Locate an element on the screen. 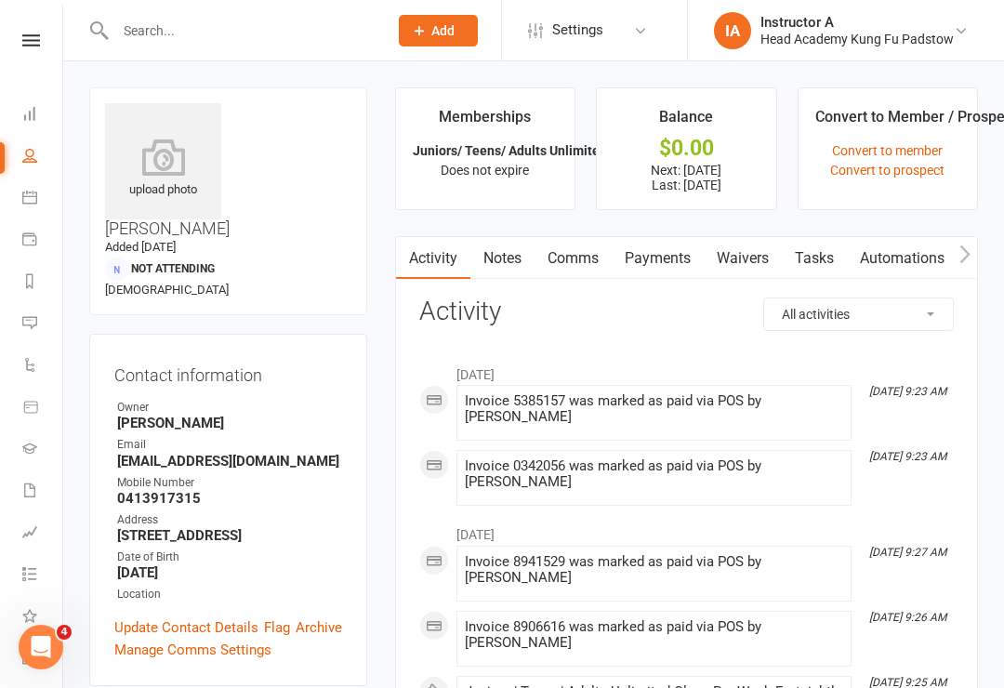 The image size is (1004, 688). a: Waivers is located at coordinates (742, 258).